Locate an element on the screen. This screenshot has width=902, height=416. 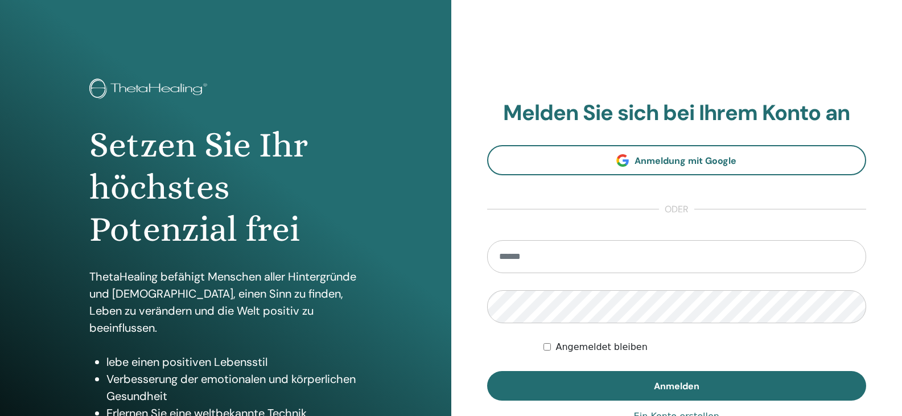
li: Verbesserung der emotionalen und körperlichen Gesundheit is located at coordinates (234, 387).